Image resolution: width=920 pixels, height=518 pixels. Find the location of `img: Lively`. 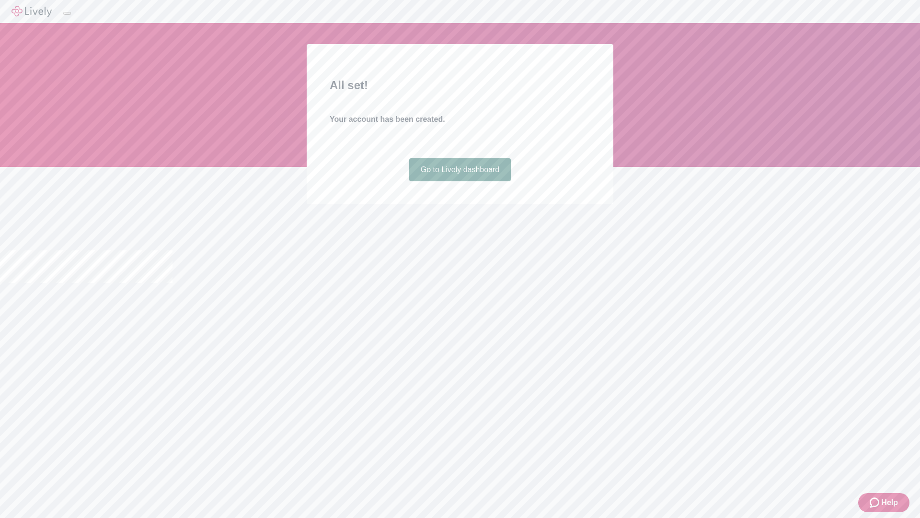

img: Lively is located at coordinates (32, 12).